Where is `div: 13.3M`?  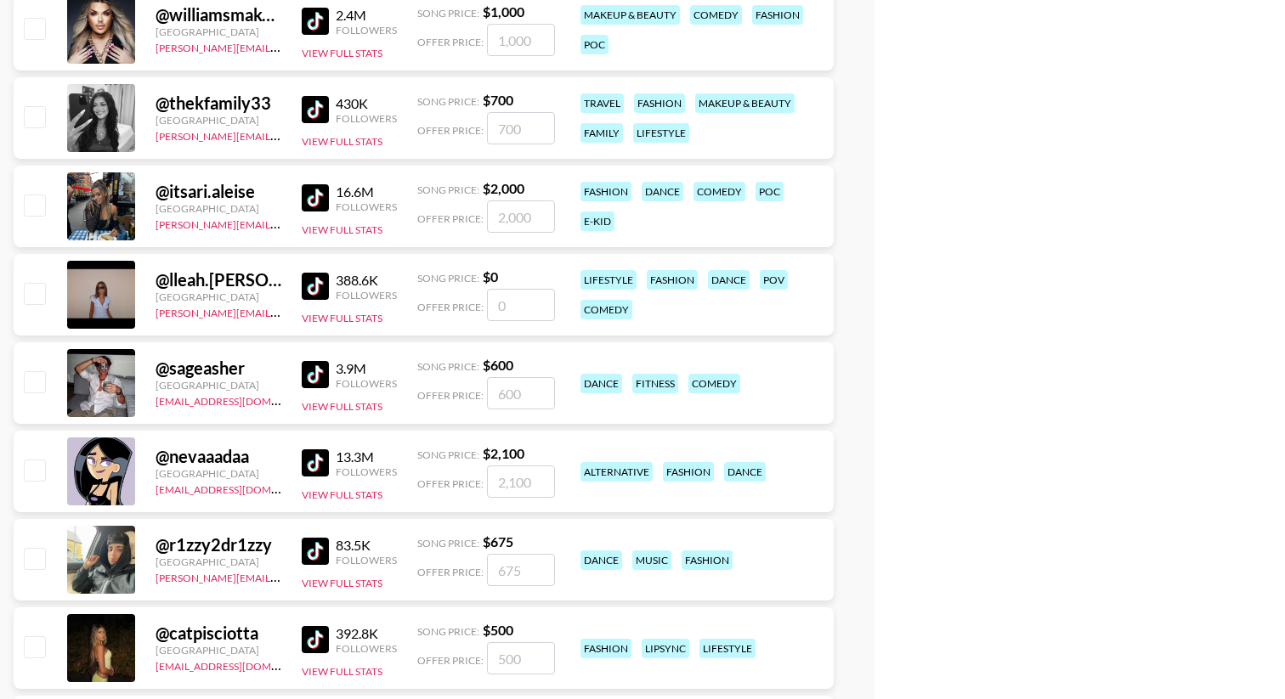
div: 13.3M is located at coordinates (366, 457).